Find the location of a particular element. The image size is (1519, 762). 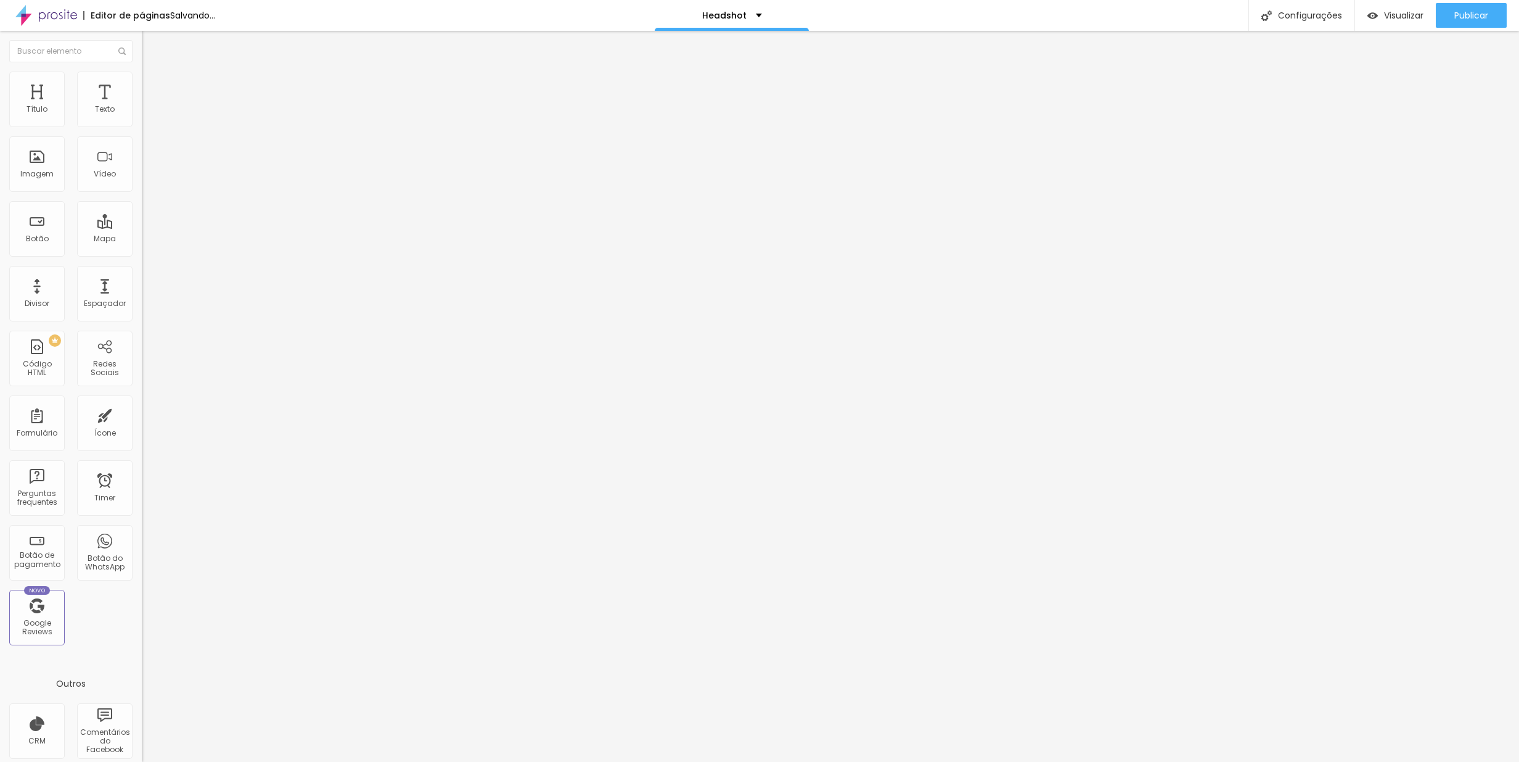

div: Comentários do Facebook is located at coordinates (104, 741).